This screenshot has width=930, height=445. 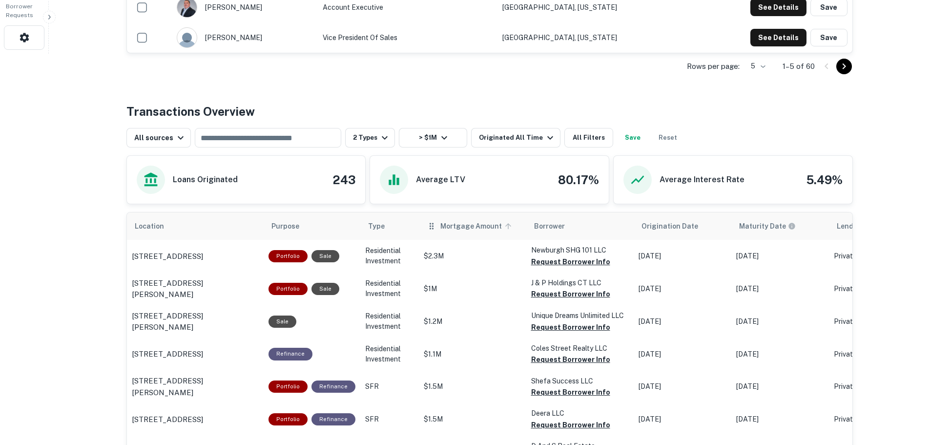 What do you see at coordinates (549, 226) in the screenshot?
I see `span: Borrower` at bounding box center [549, 226].